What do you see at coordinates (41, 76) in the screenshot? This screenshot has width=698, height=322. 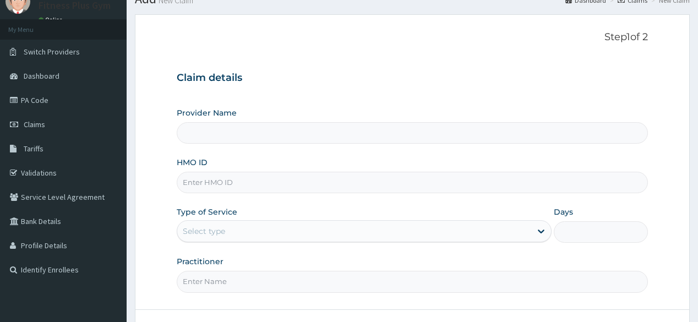 I see `span: Dashboard` at bounding box center [41, 76].